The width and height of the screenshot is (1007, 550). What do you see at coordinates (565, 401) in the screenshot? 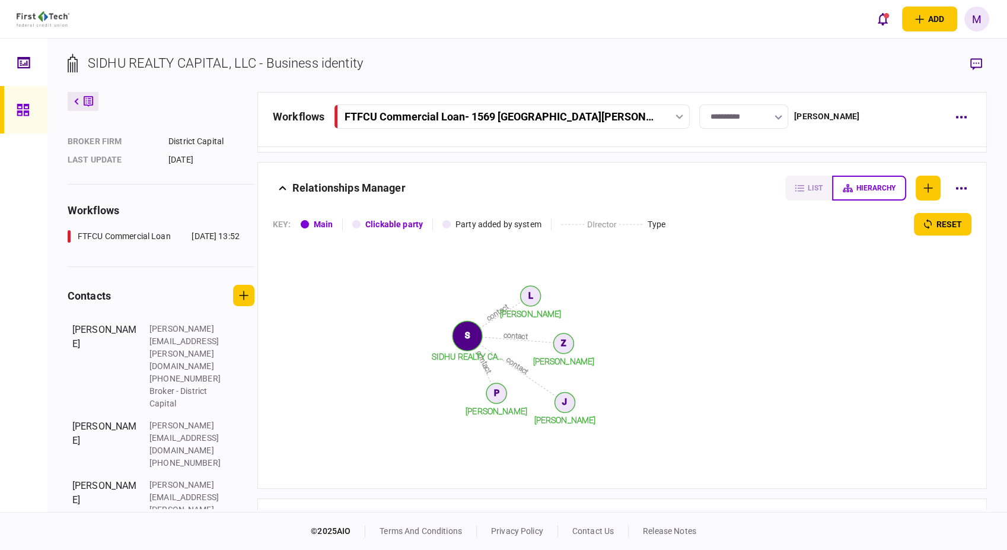
I see `text: J` at bounding box center [565, 401].